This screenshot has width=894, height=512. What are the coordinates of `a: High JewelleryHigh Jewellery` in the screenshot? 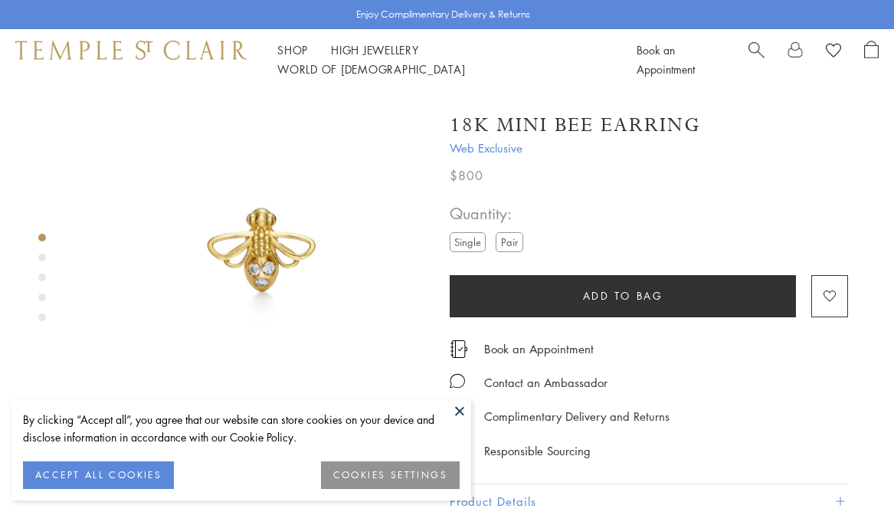 It's located at (375, 50).